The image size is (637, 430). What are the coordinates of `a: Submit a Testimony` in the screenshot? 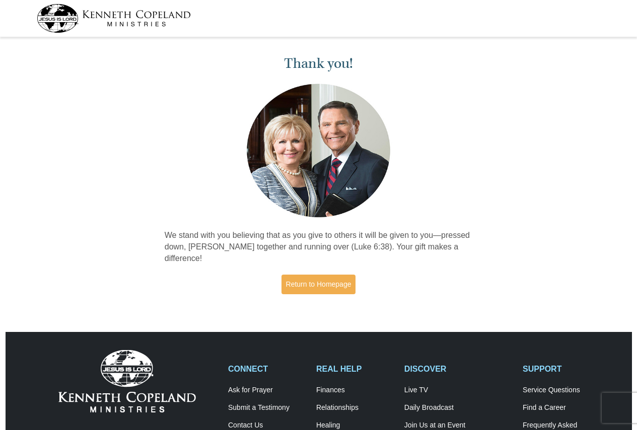 It's located at (267, 408).